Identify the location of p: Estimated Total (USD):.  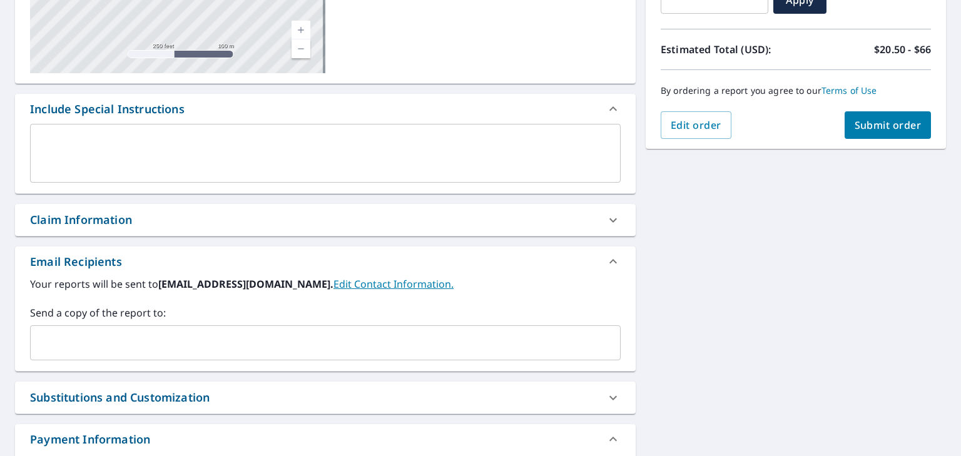
(728, 49).